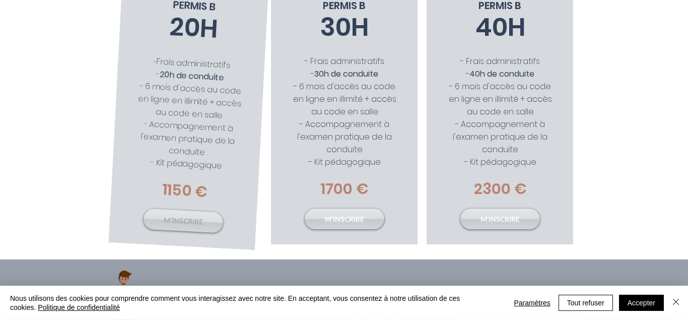  Describe the element at coordinates (185, 190) in the screenshot. I see `span: 1150 €` at that location.